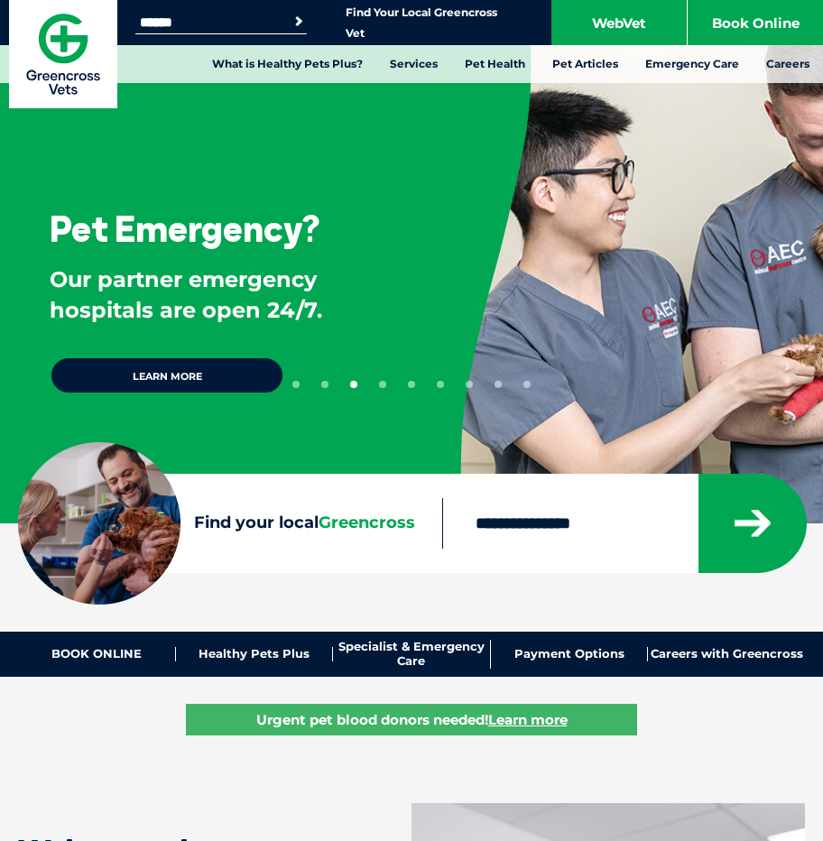 The image size is (823, 841). I want to click on a: Pet Articles, so click(585, 64).